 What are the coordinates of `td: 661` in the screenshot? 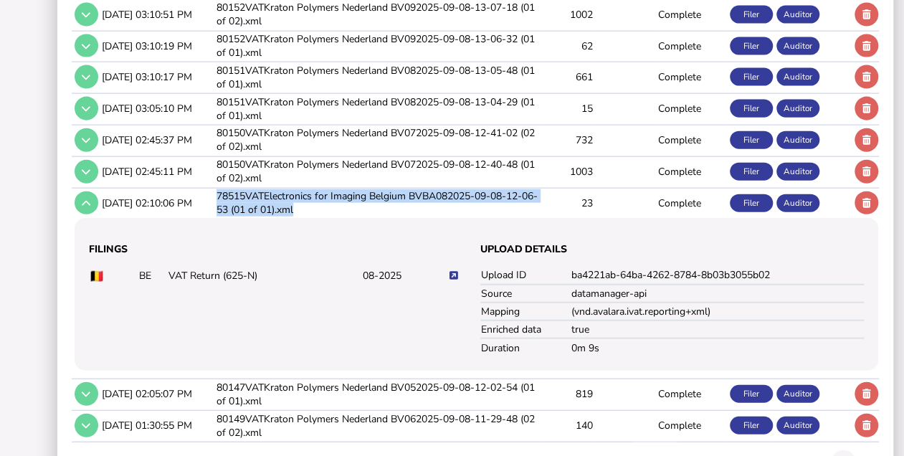 It's located at (568, 77).